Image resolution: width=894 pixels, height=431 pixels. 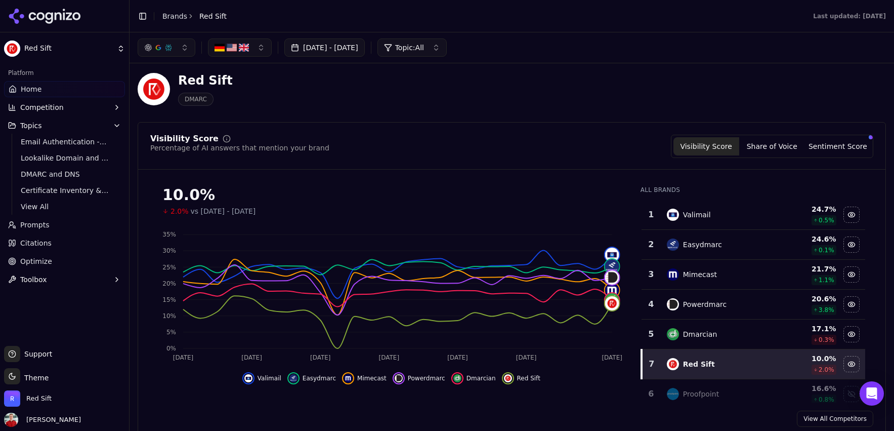 What do you see at coordinates (220, 48) in the screenshot?
I see `img: DE` at bounding box center [220, 48].